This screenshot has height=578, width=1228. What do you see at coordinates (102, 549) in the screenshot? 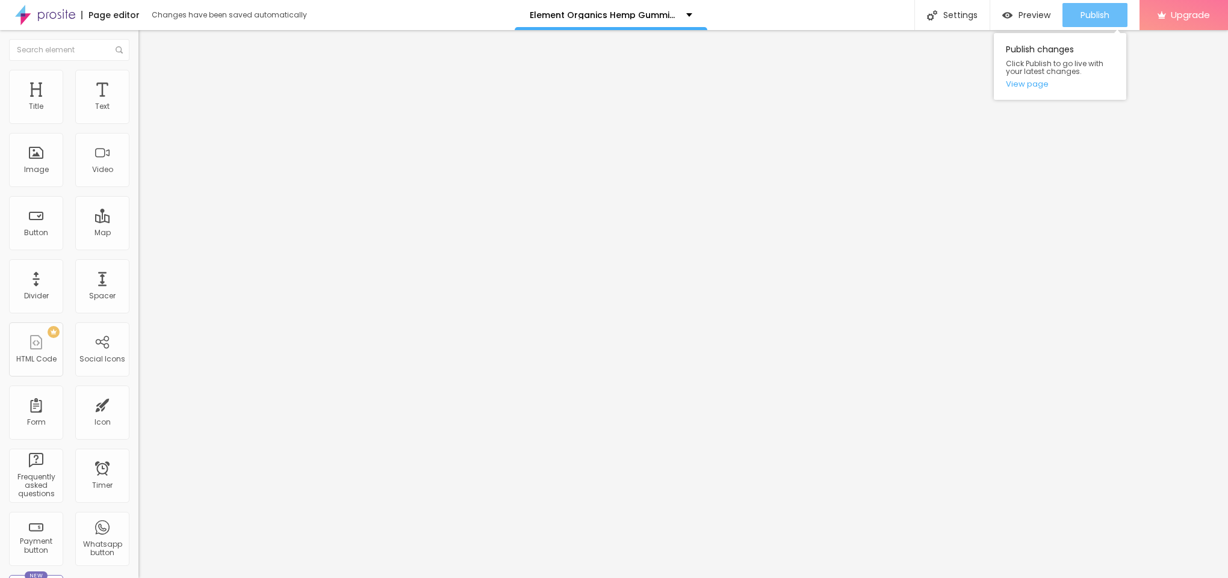
I see `div: Whatsapp button` at bounding box center [102, 549].